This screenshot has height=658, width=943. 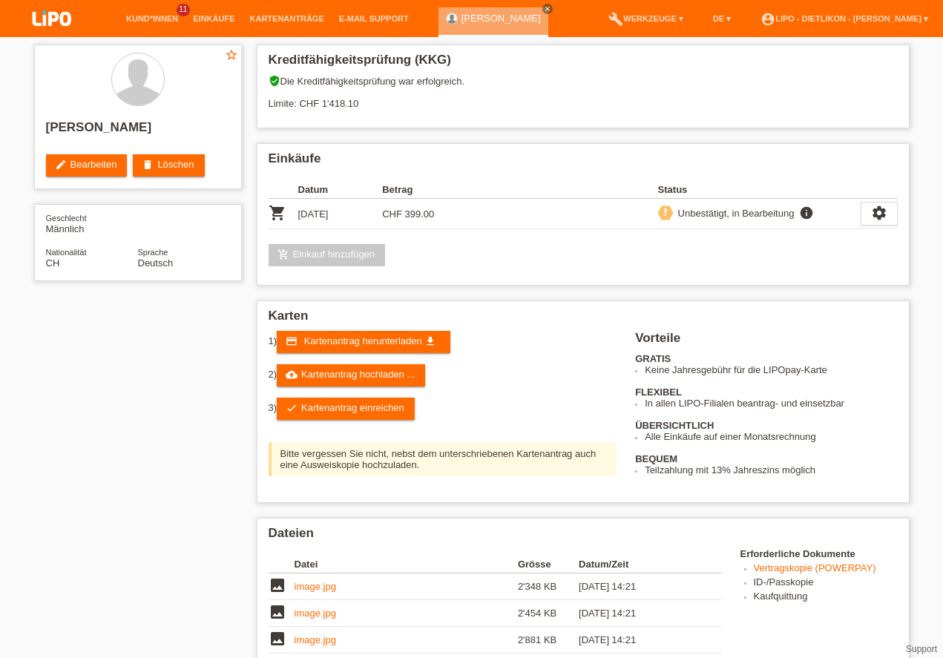 What do you see at coordinates (346, 409) in the screenshot?
I see `a: checkKartenantrag einreichen` at bounding box center [346, 409].